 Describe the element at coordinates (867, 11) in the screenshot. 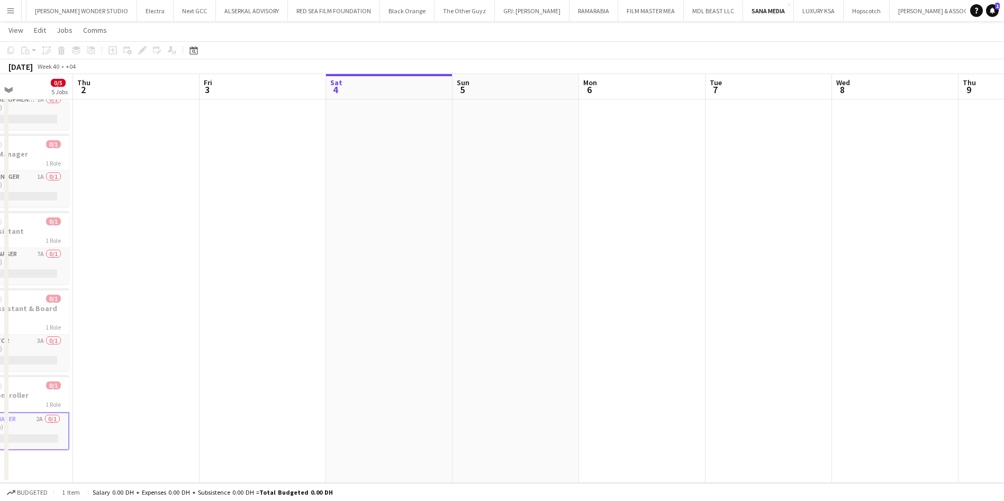

I see `button: Hopscotch` at that location.